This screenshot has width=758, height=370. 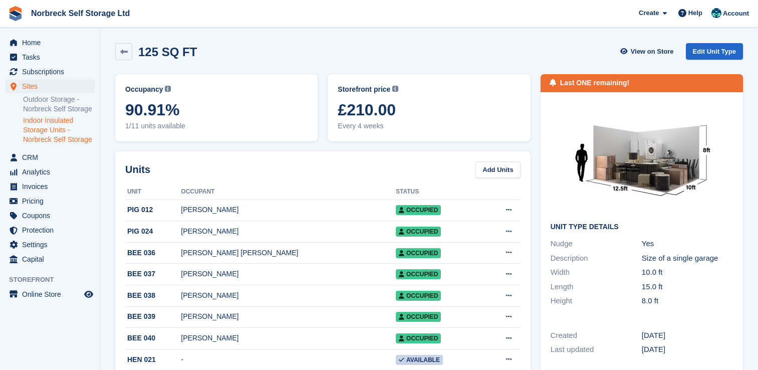 I want to click on span: Coupons, so click(x=52, y=216).